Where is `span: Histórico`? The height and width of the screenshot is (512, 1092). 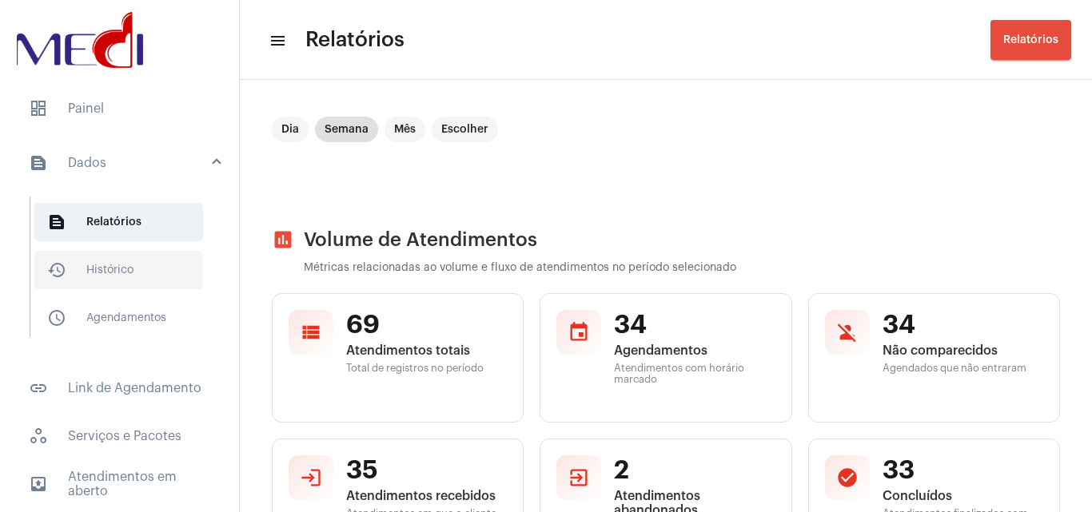
span: Histórico is located at coordinates (118, 270).